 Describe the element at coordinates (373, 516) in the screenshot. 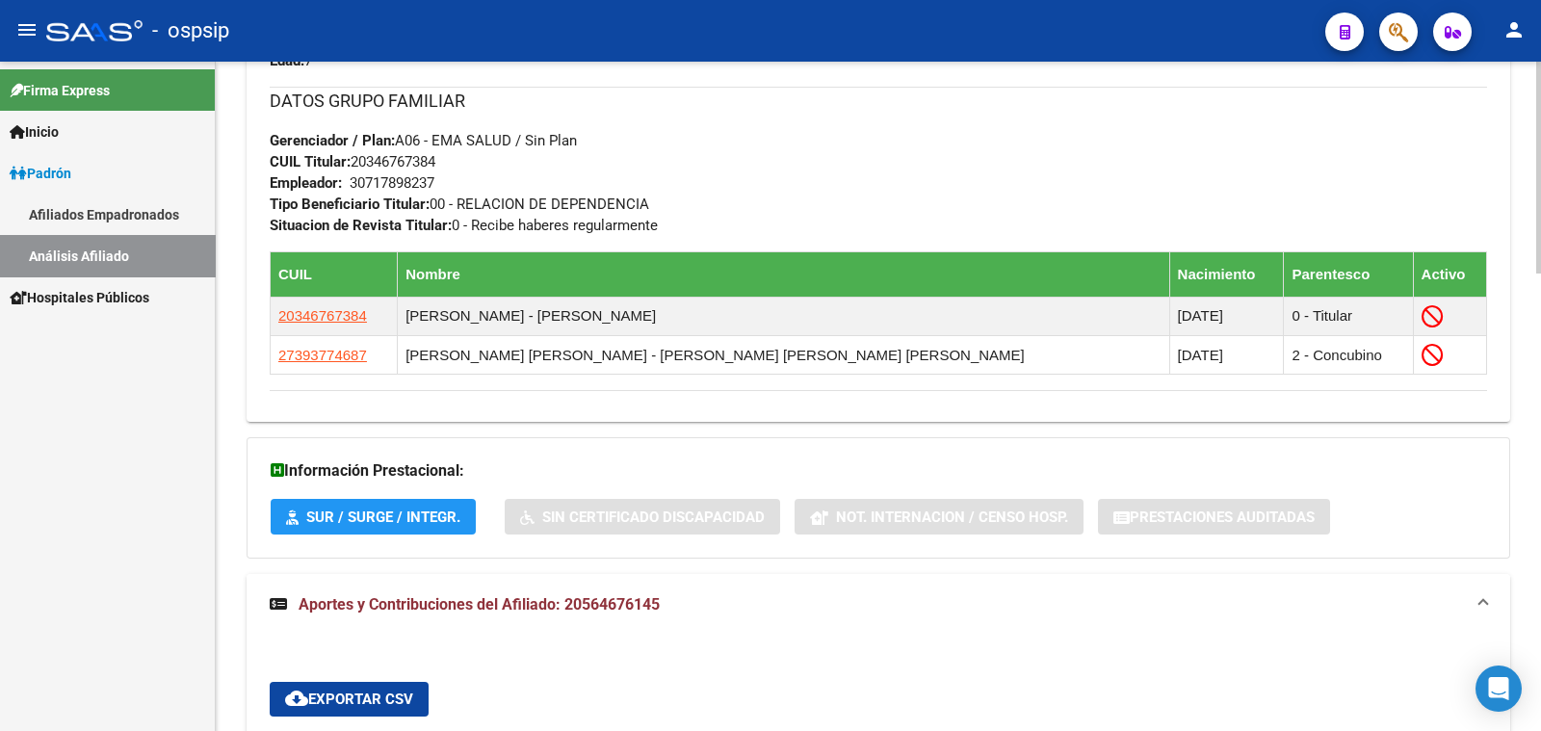

I see `button: SUR / SURGE / INTEGR.` at that location.